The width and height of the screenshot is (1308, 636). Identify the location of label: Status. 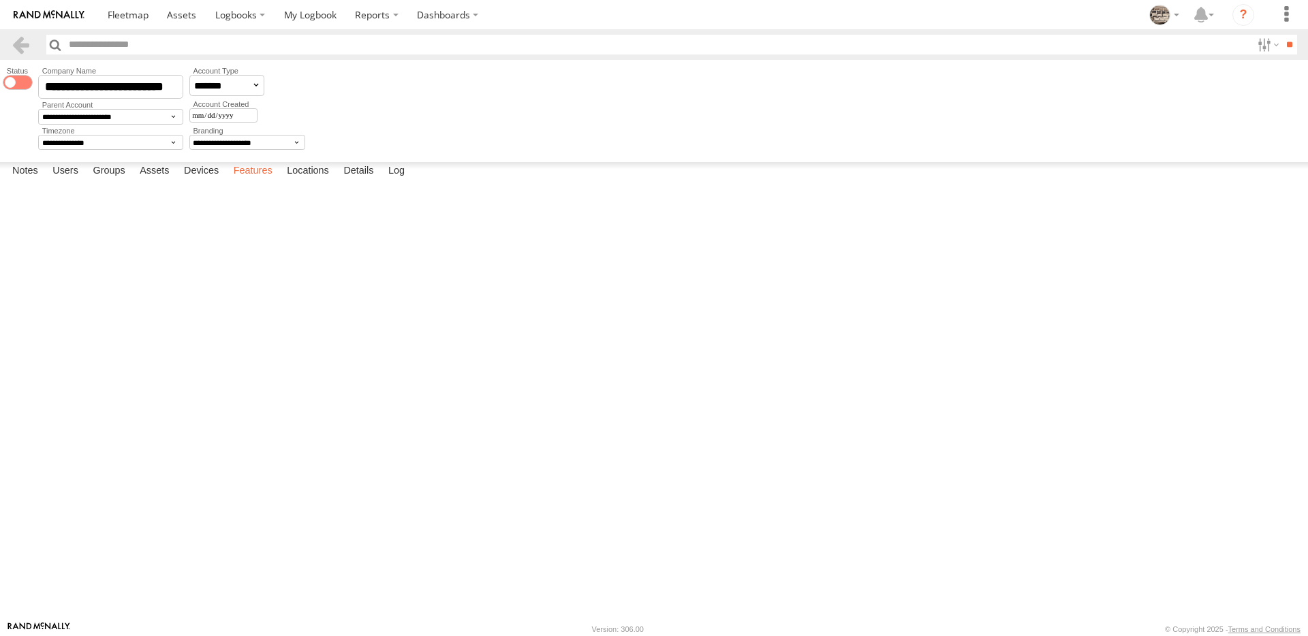
(17, 71).